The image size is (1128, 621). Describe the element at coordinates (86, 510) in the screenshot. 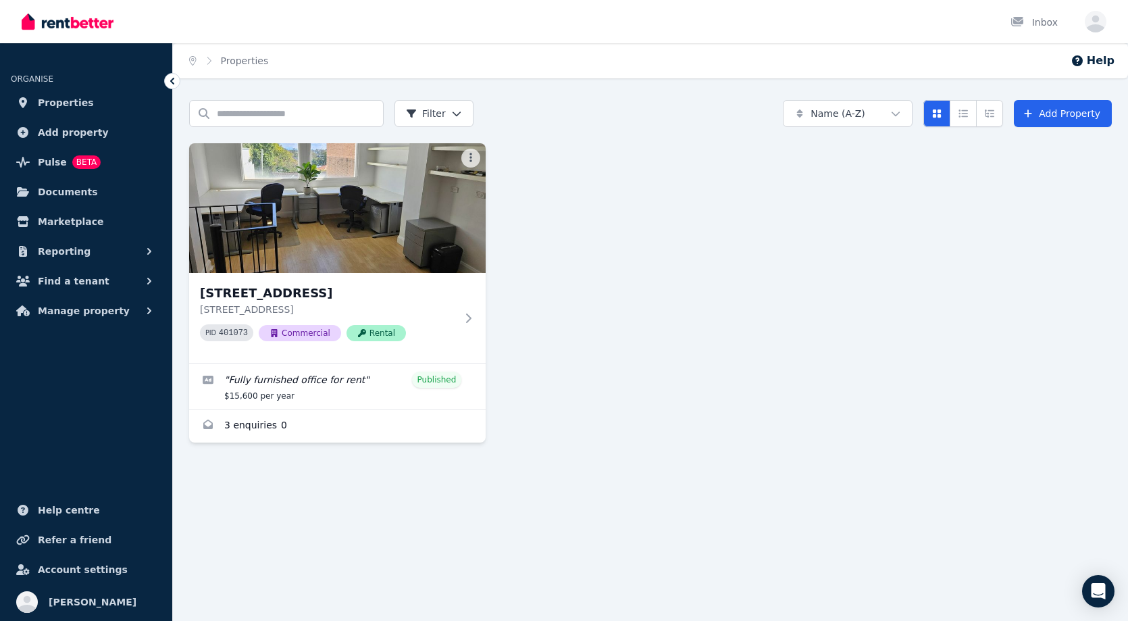

I see `a: Help centre` at that location.